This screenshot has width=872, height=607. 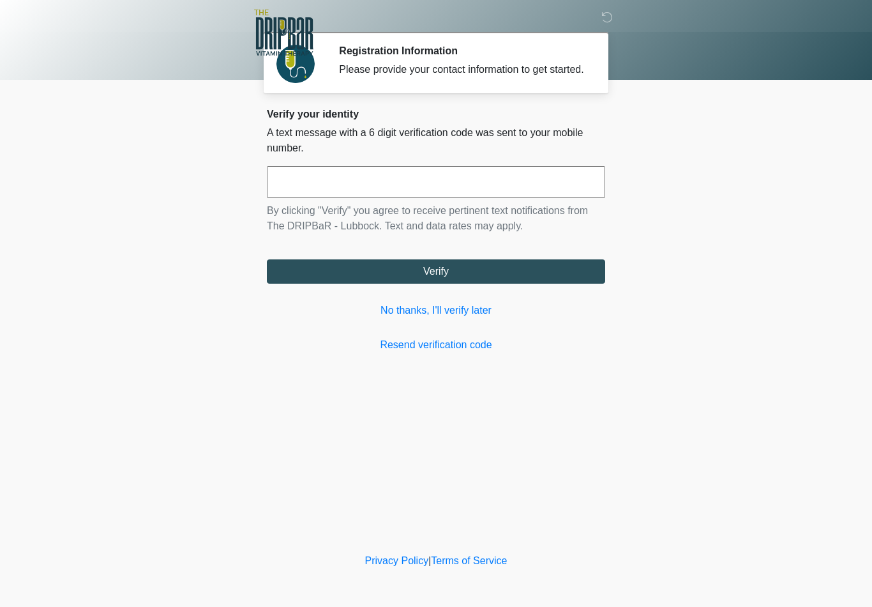 I want to click on button: Verify, so click(x=436, y=271).